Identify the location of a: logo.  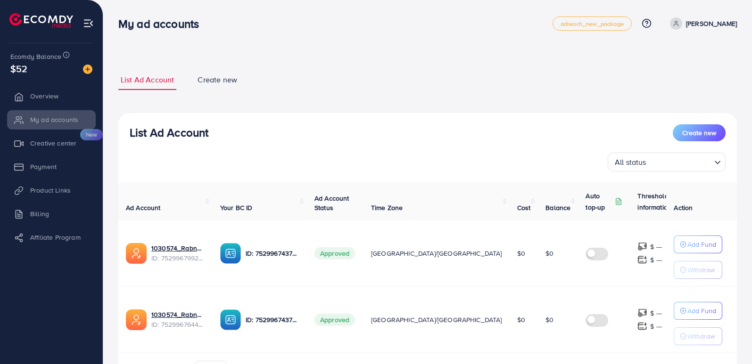
(41, 20).